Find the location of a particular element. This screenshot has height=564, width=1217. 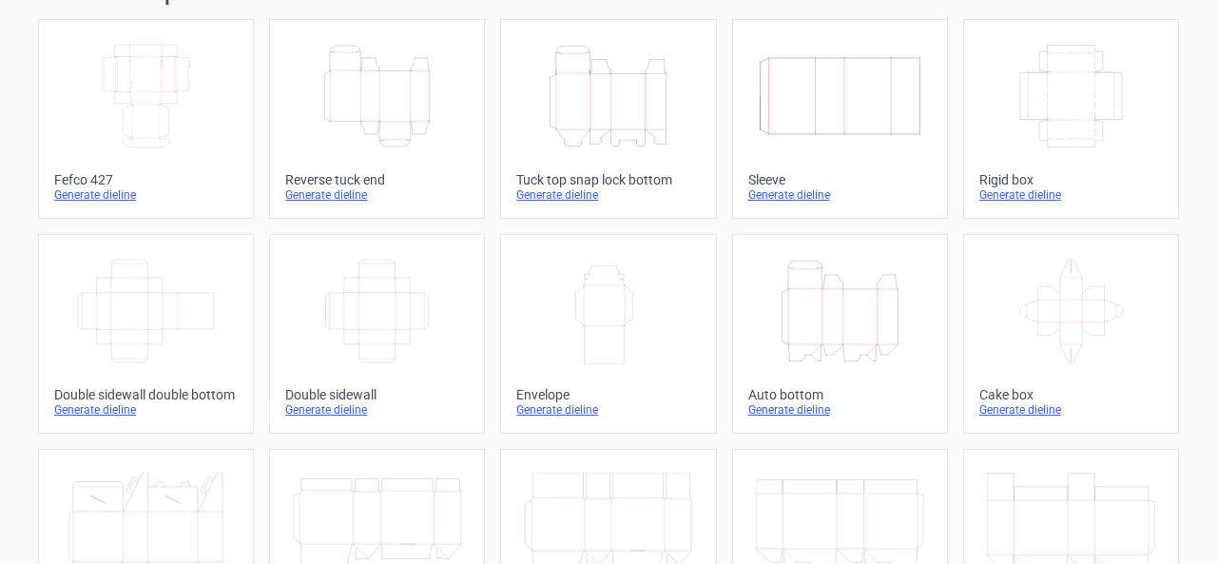

a: Auto bottomGenerate dieline is located at coordinates (839, 334).